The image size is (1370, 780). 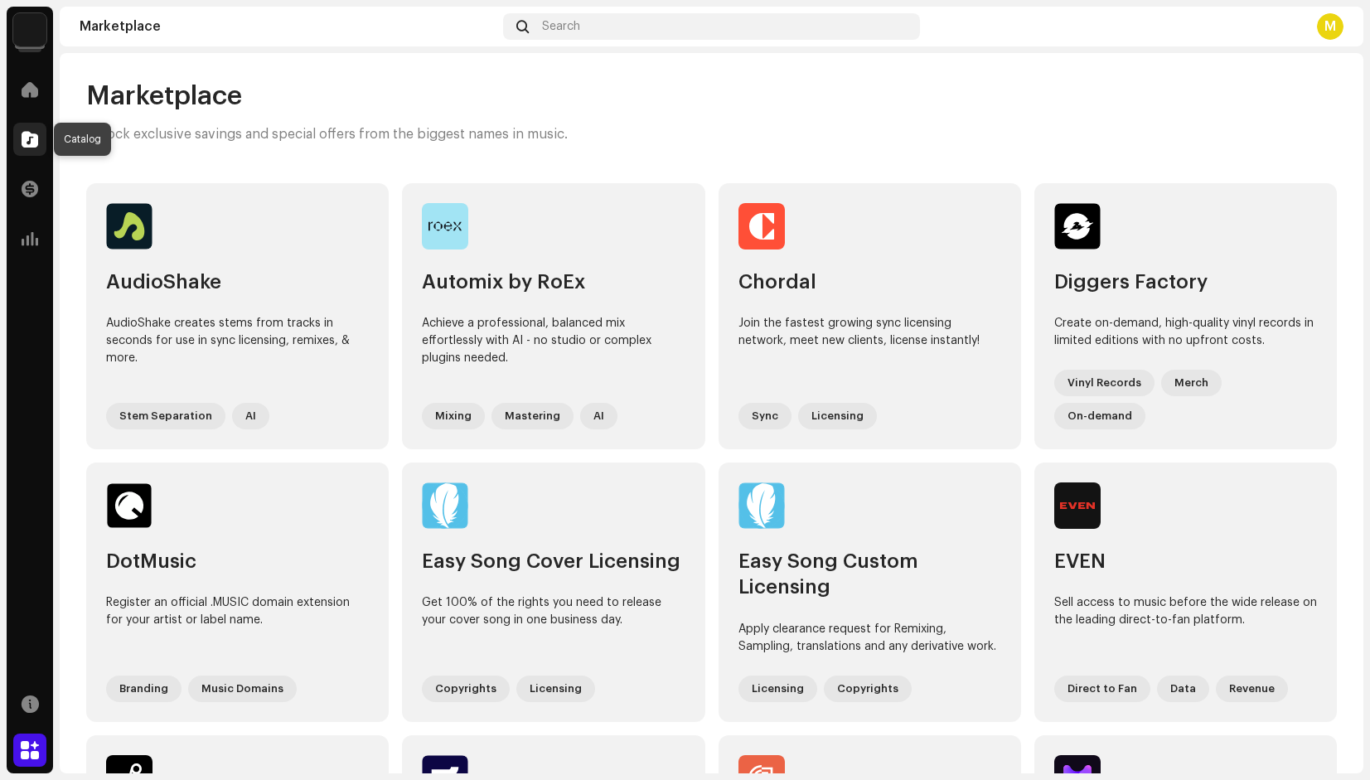 I want to click on img: 2fd7bcad-6c73-4393-bbe1-37a2d9795fdd, so click(x=129, y=226).